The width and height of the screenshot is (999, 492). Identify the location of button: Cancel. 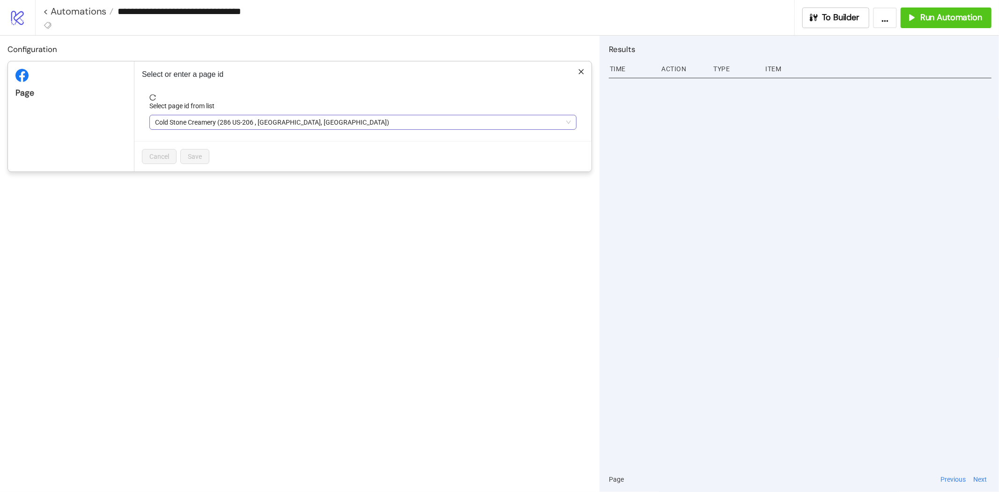
(159, 156).